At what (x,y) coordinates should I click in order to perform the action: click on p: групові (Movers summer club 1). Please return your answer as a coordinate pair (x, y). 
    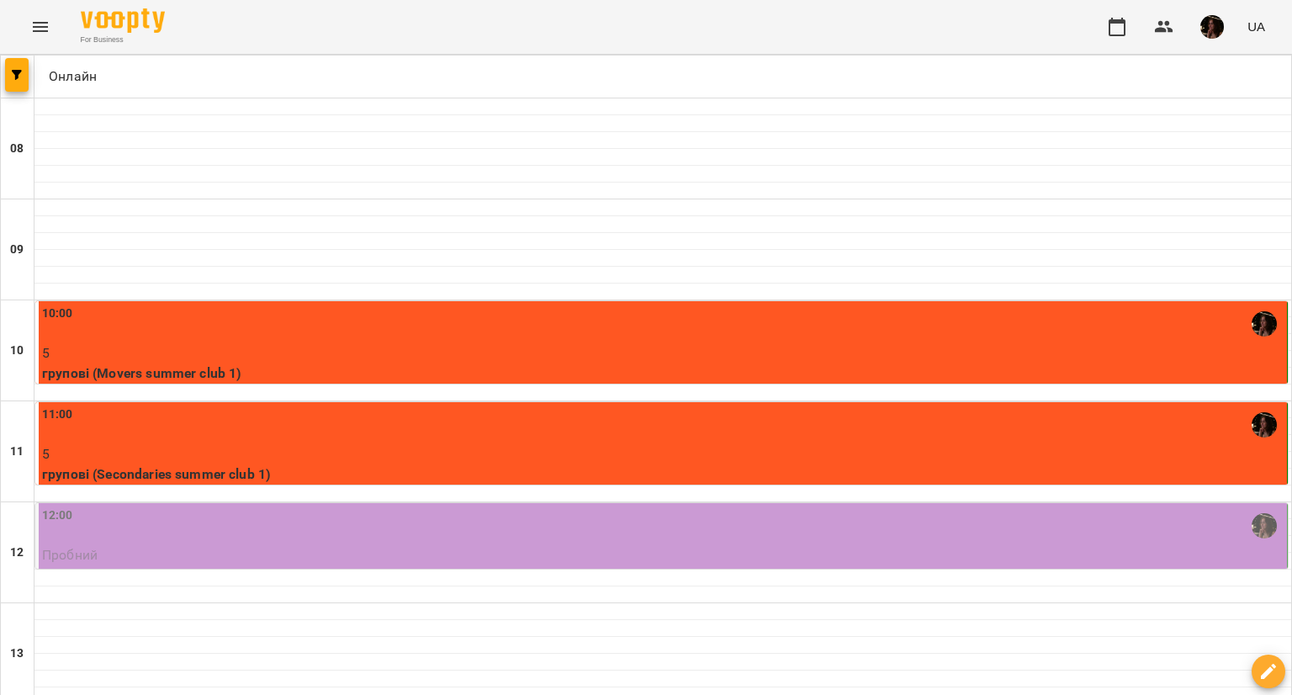
    Looking at the image, I should click on (663, 373).